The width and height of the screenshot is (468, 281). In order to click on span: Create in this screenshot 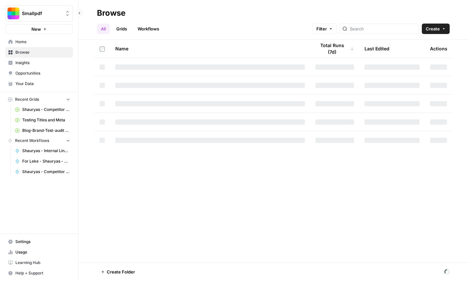, I will do `click(433, 29)`.